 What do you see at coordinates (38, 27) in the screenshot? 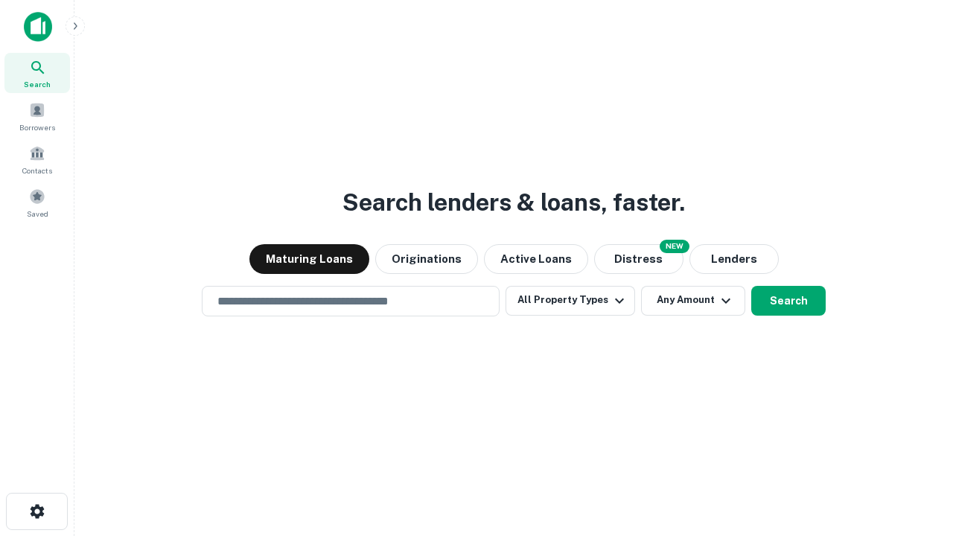
I see `img: capitalize-icon.png` at bounding box center [38, 27].